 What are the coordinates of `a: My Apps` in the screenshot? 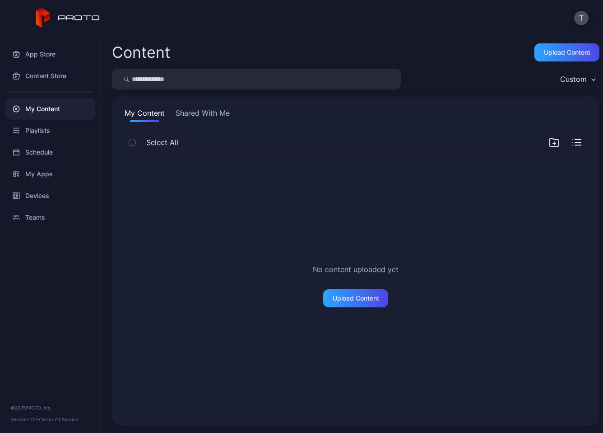 It's located at (50, 174).